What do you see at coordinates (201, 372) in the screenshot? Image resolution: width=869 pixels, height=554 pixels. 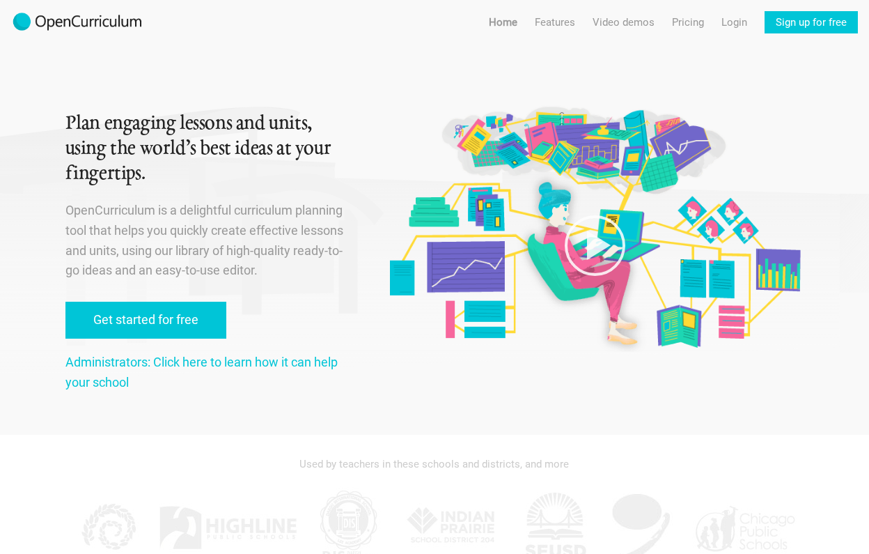 I see `a: Administrators: Click here to learn how it can help your school` at bounding box center [201, 372].